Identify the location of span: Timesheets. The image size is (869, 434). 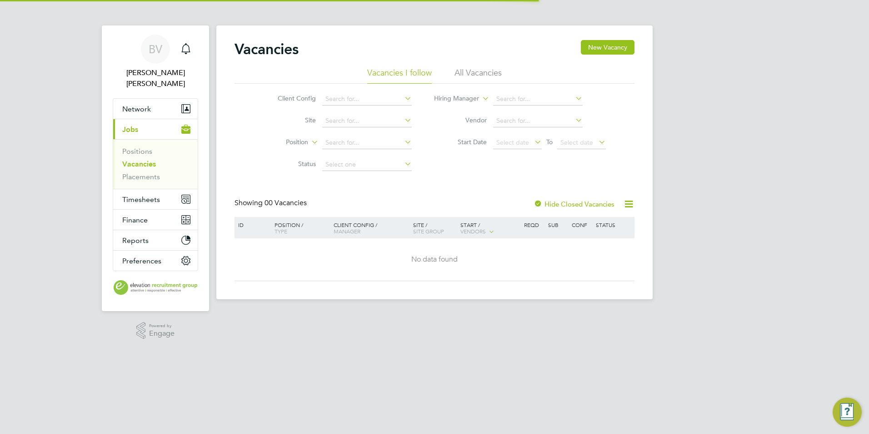
(141, 199).